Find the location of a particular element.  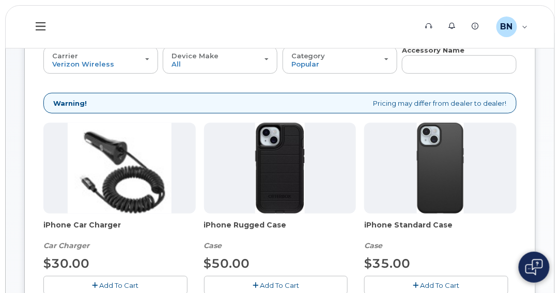

span: $30.00 is located at coordinates (66, 263).